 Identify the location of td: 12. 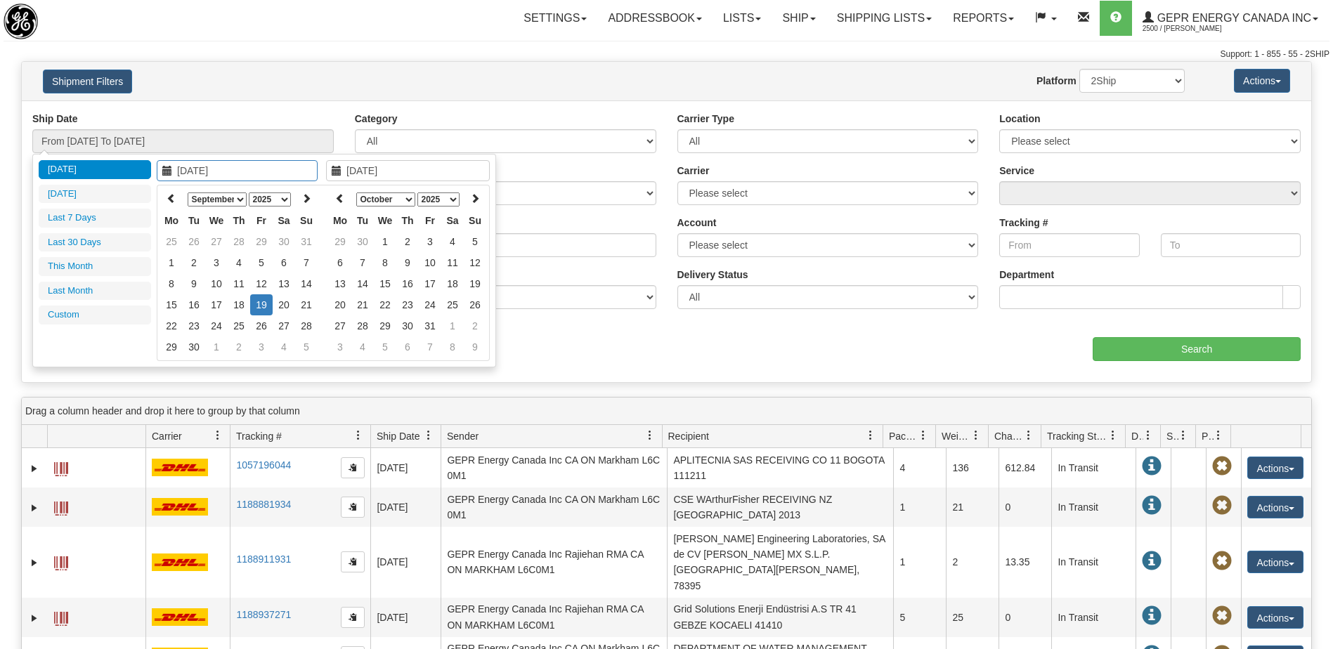
(475, 263).